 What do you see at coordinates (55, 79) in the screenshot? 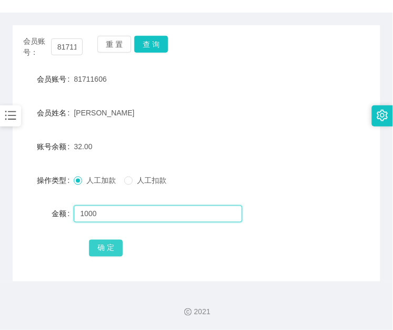
I see `label: 会员账号` at bounding box center [55, 79].